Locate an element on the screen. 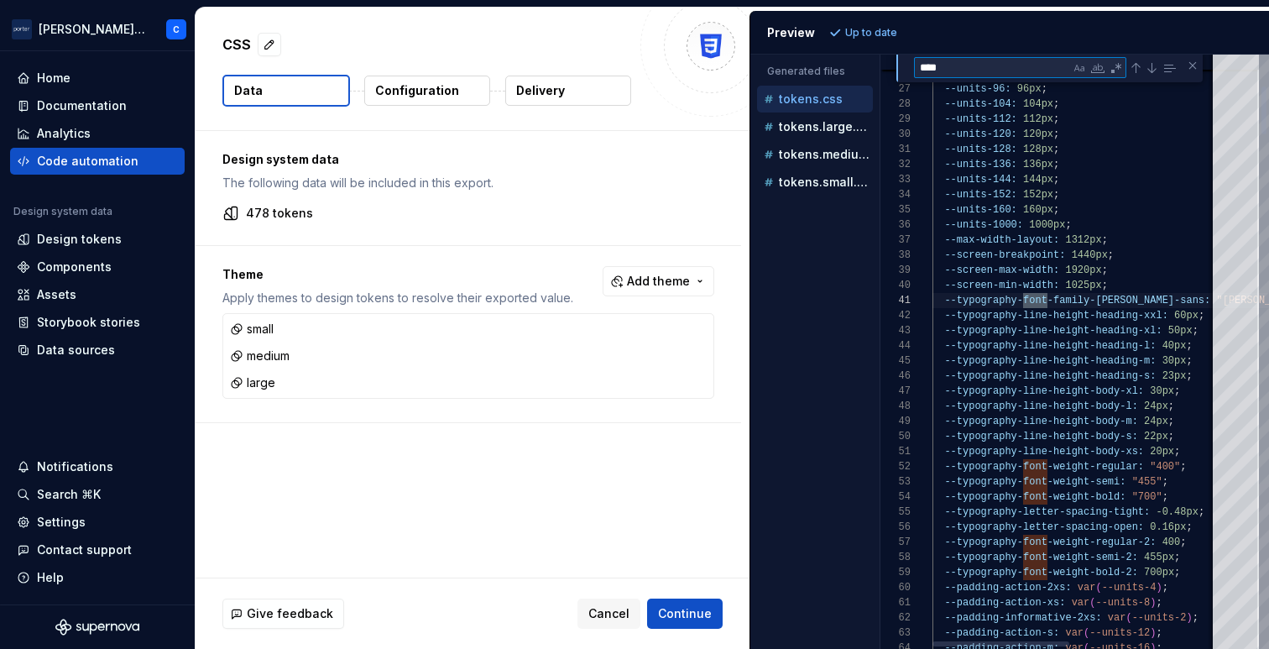  button: Delivery is located at coordinates (568, 91).